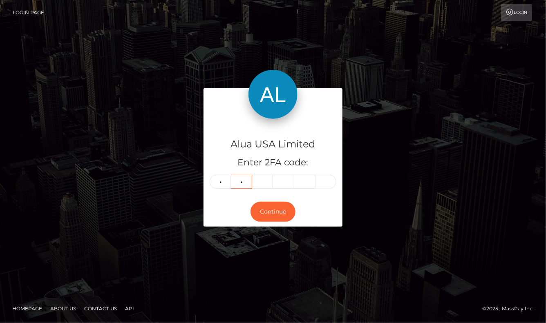 This screenshot has height=323, width=546. Describe the element at coordinates (28, 13) in the screenshot. I see `a: Login Page` at that location.